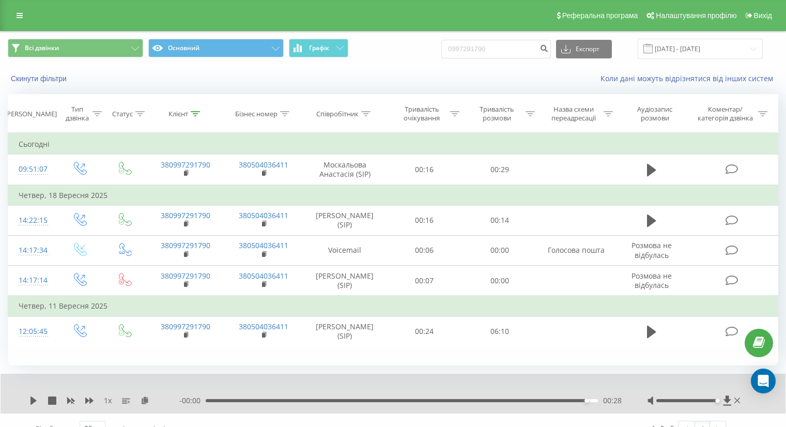 Image resolution: width=786 pixels, height=427 pixels. Describe the element at coordinates (192, 401) in the screenshot. I see `span: - 00:00` at that location.